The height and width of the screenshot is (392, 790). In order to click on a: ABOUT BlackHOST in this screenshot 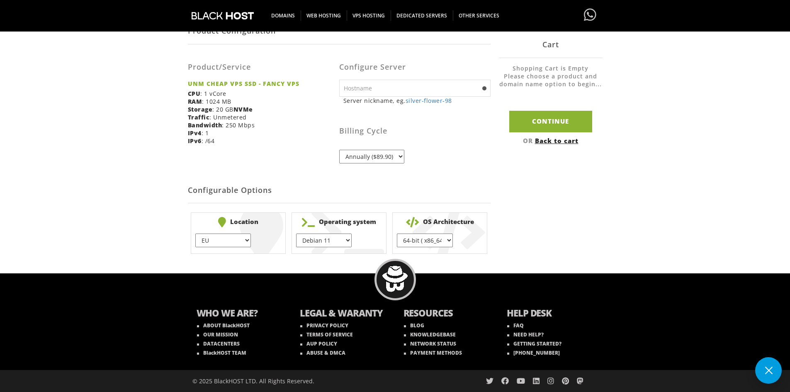, I will do `click(223, 325)`.